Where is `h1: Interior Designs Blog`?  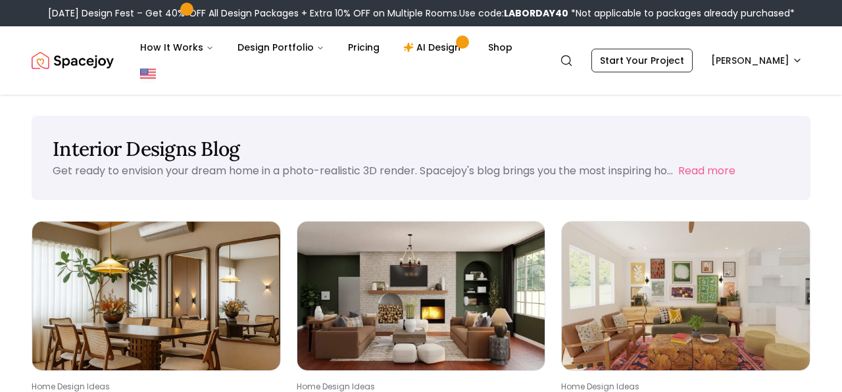 h1: Interior Designs Blog is located at coordinates (421, 149).